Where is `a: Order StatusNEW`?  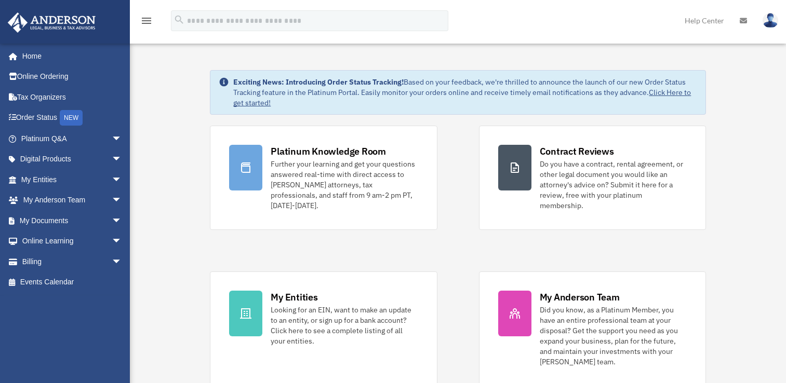
a: Order StatusNEW is located at coordinates (72, 118).